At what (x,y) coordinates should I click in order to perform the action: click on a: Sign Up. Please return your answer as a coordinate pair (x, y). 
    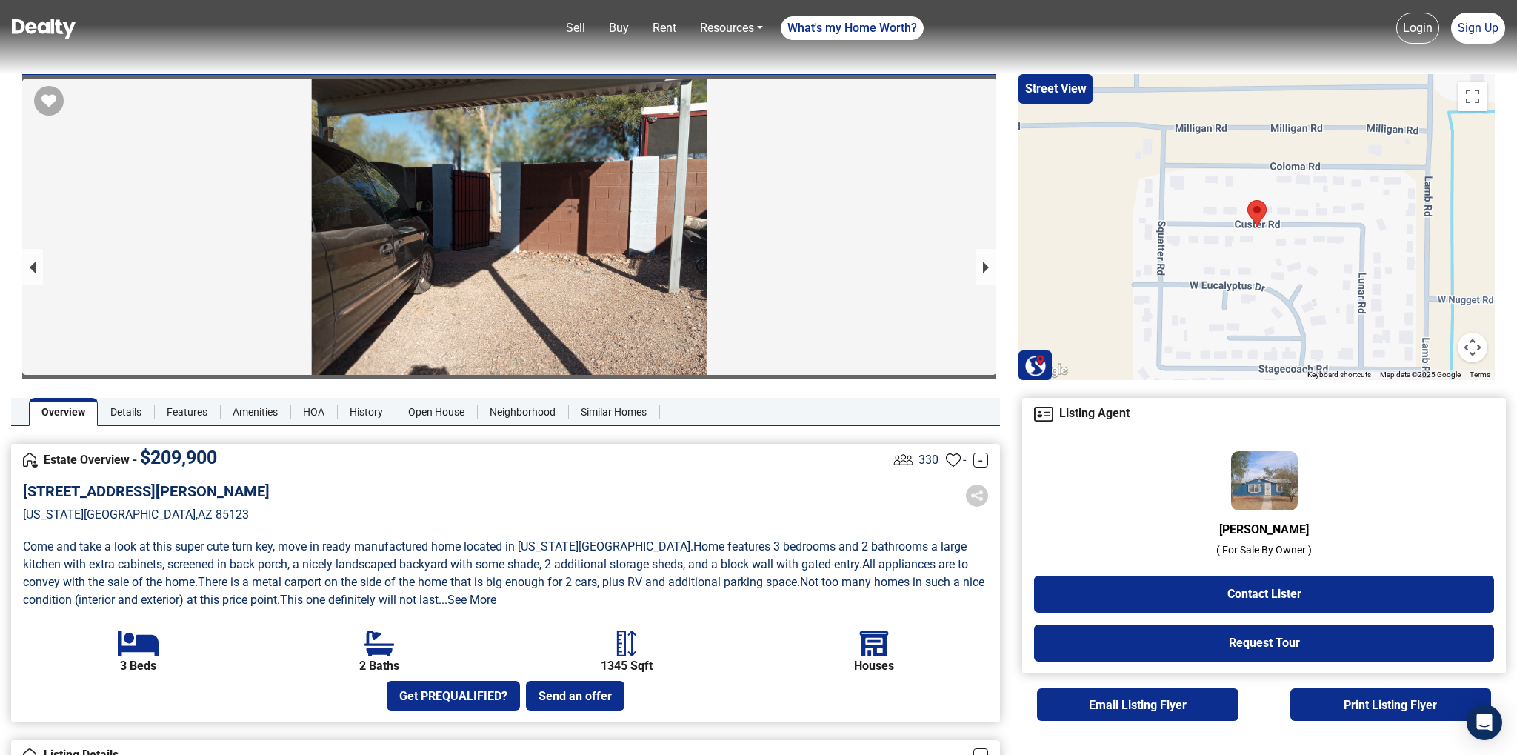
    Looking at the image, I should click on (1477, 28).